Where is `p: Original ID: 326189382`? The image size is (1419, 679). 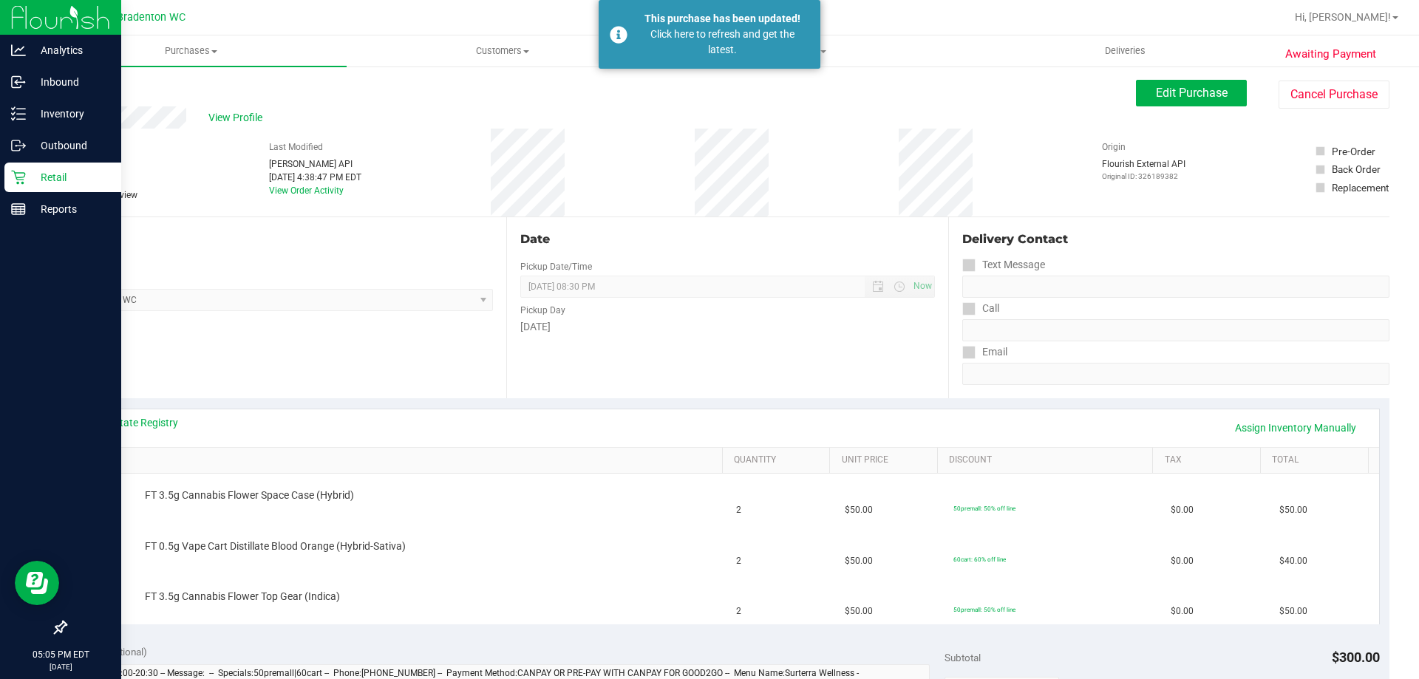 p: Original ID: 326189382 is located at coordinates (1143, 176).